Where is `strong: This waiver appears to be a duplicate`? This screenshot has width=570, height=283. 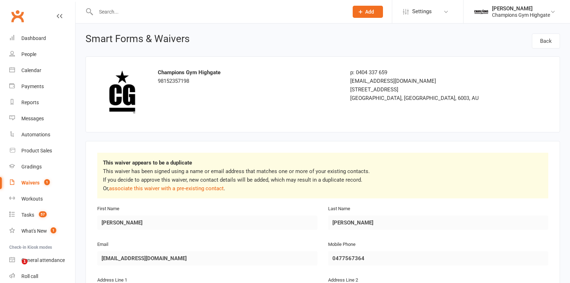
strong: This waiver appears to be a duplicate is located at coordinates (147, 162).